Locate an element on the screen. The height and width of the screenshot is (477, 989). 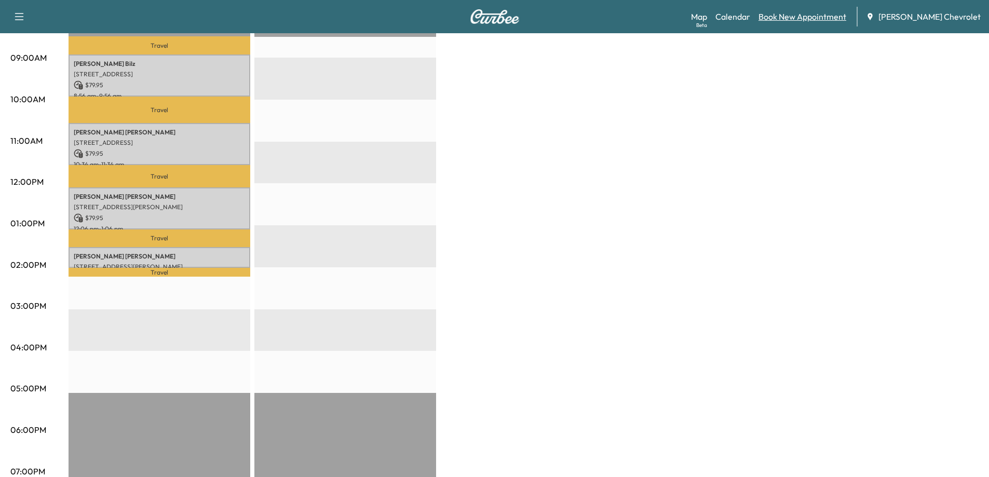
p: 01:00PM is located at coordinates (28, 223).